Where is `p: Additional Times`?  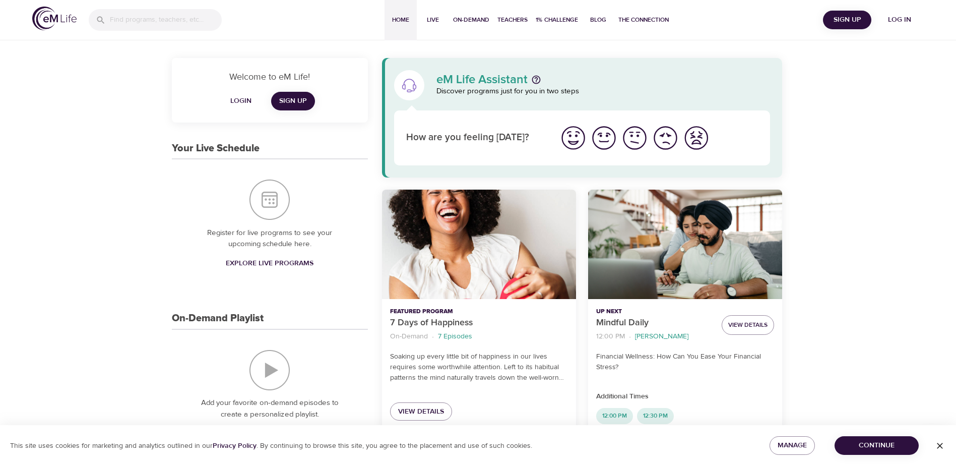 p: Additional Times is located at coordinates (685, 396).